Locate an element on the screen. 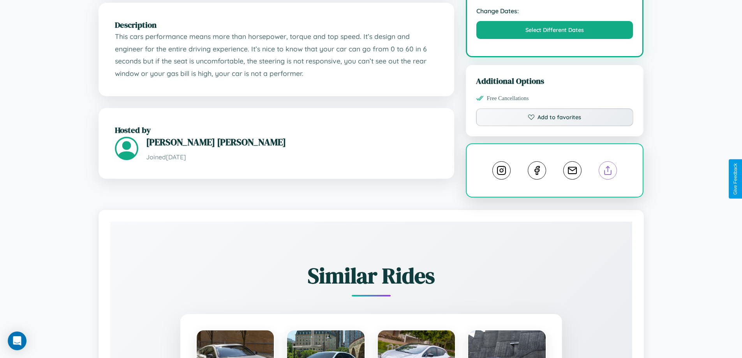 Image resolution: width=742 pixels, height=358 pixels. span: Free Cancellations is located at coordinates (508, 98).